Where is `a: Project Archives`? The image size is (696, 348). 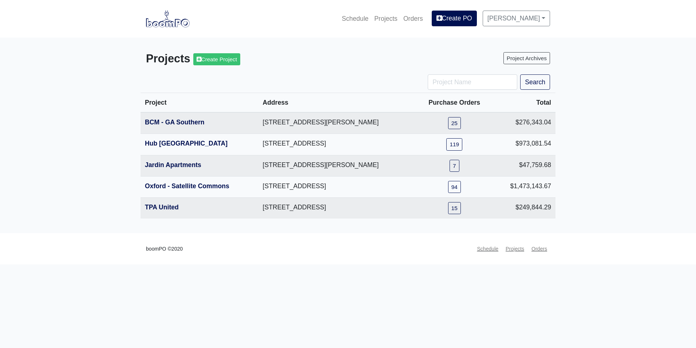
a: Project Archives is located at coordinates (527, 58).